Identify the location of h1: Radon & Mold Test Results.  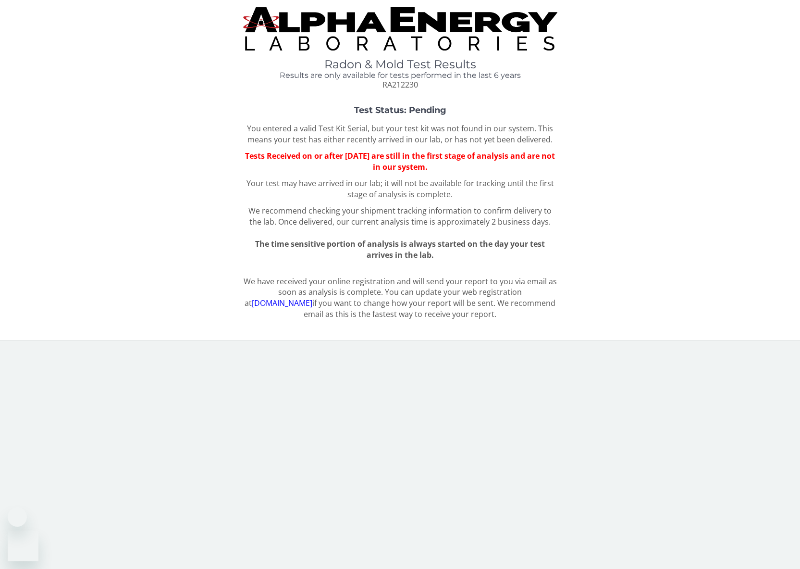
(400, 64).